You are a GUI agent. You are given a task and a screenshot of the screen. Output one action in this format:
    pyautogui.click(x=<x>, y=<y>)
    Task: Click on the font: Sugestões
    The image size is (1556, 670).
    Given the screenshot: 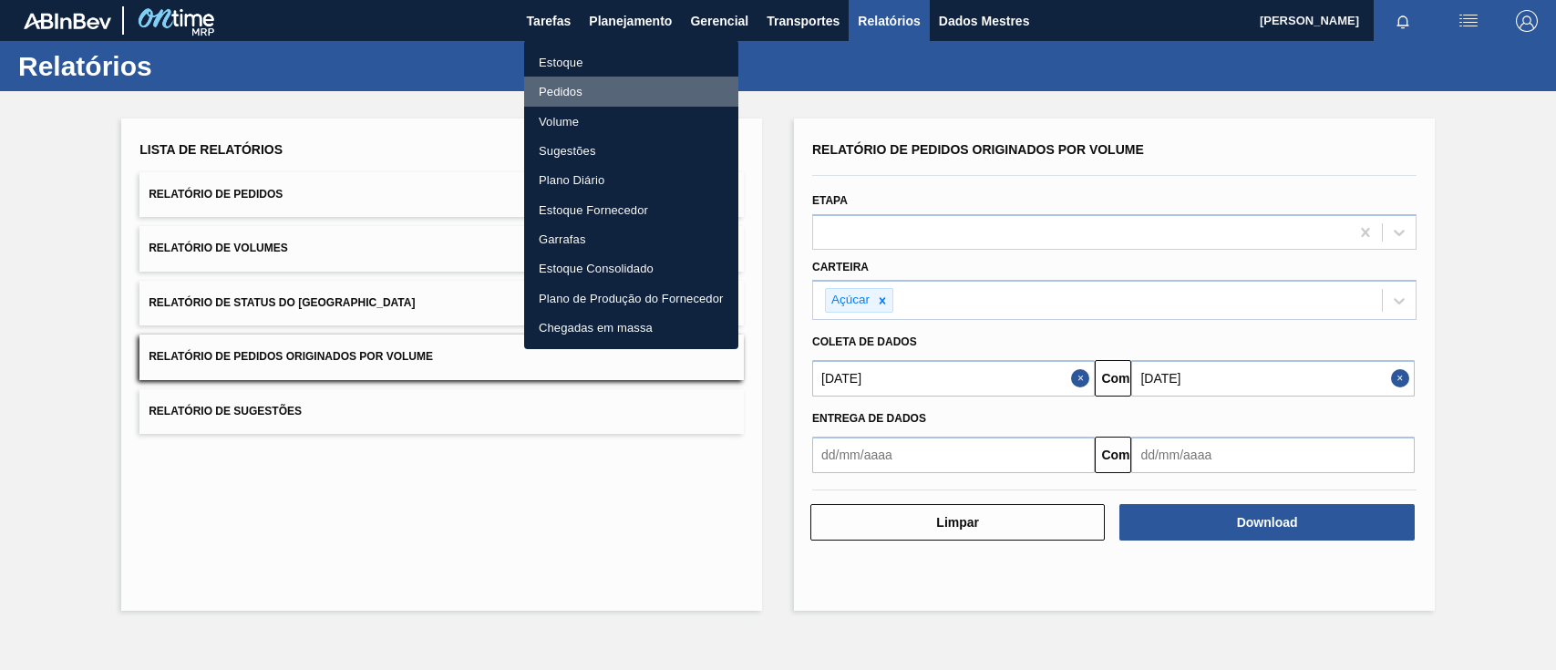 What is the action you would take?
    pyautogui.click(x=567, y=150)
    